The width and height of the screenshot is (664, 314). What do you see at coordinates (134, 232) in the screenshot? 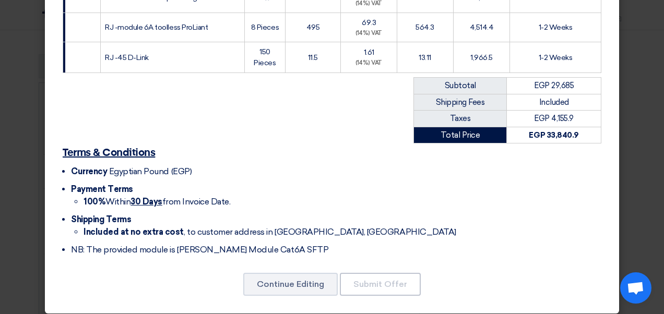
I see `strong: Included at no extra cost` at bounding box center [134, 232].